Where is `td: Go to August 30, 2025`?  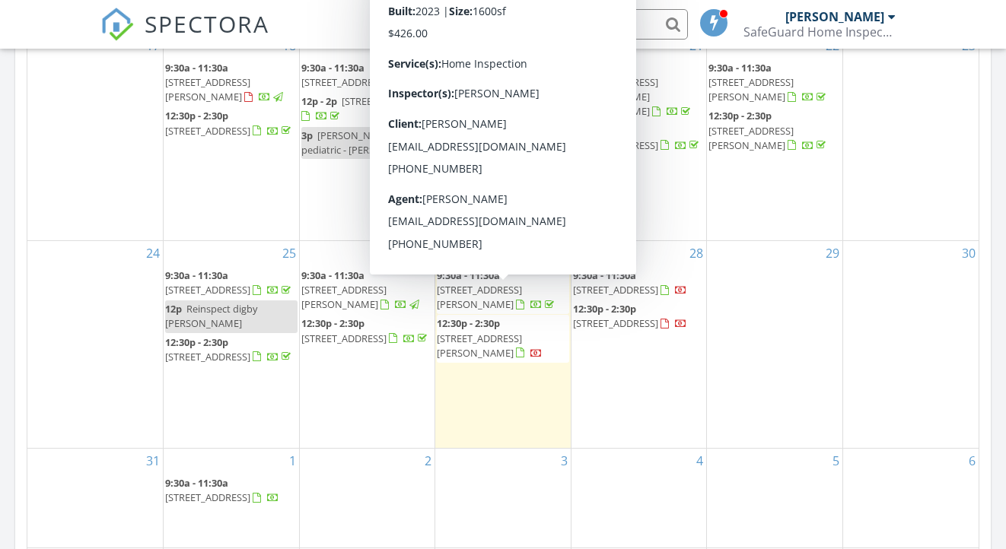 td: Go to August 30, 2025 is located at coordinates (910, 344).